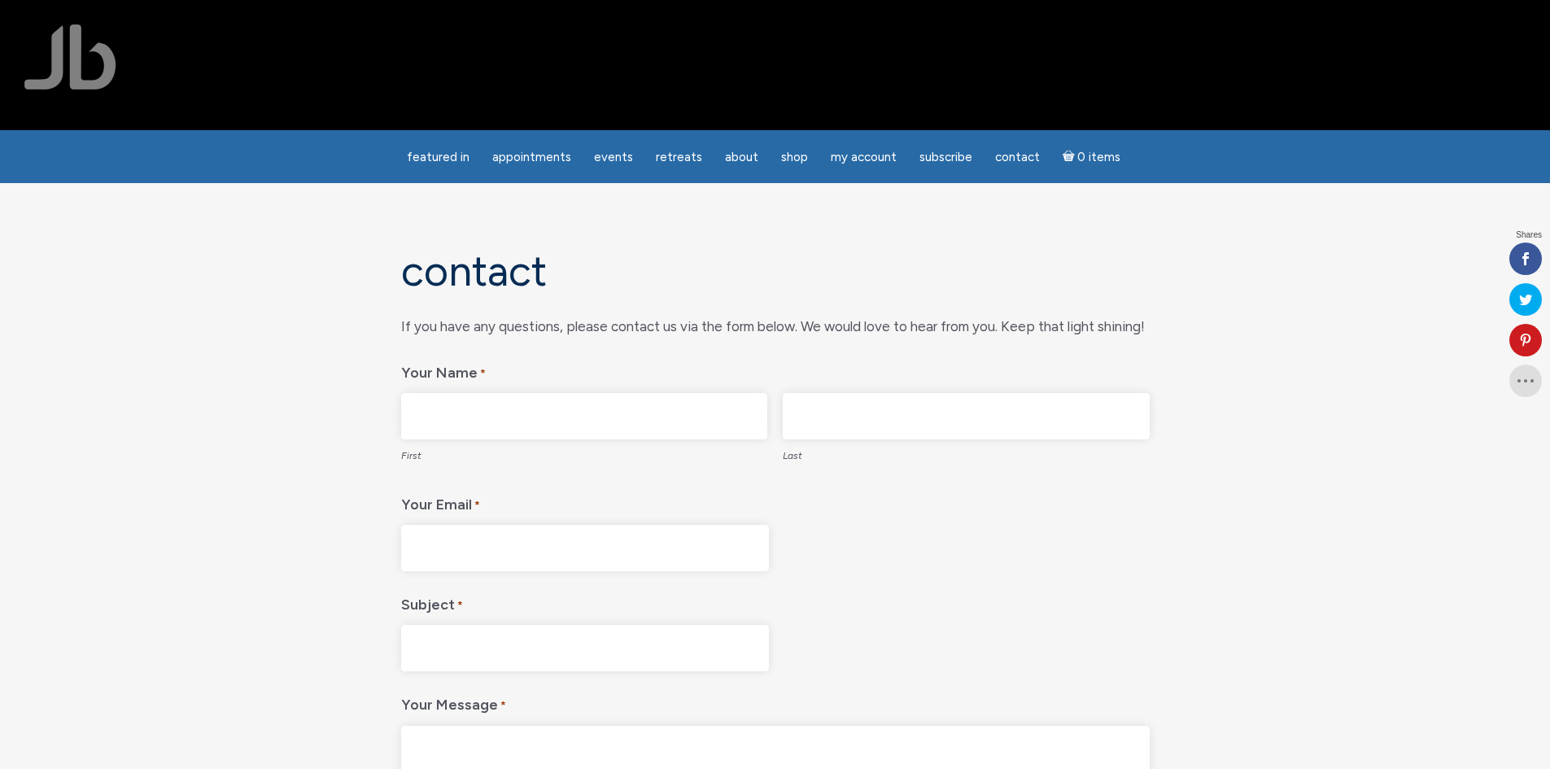  Describe the element at coordinates (531, 157) in the screenshot. I see `a: Appointments` at that location.